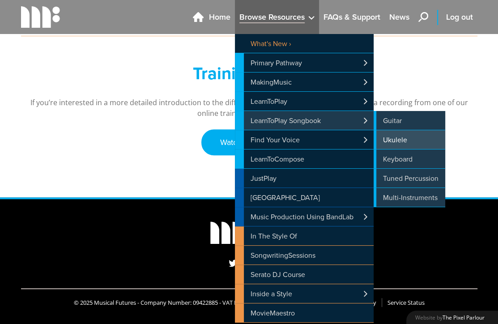 Image resolution: width=498 pixels, height=324 pixels. What do you see at coordinates (399, 17) in the screenshot?
I see `span: News` at bounding box center [399, 17].